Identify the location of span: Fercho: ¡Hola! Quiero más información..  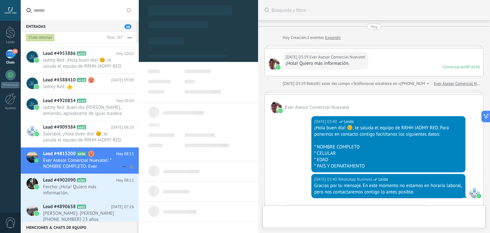
(82, 190).